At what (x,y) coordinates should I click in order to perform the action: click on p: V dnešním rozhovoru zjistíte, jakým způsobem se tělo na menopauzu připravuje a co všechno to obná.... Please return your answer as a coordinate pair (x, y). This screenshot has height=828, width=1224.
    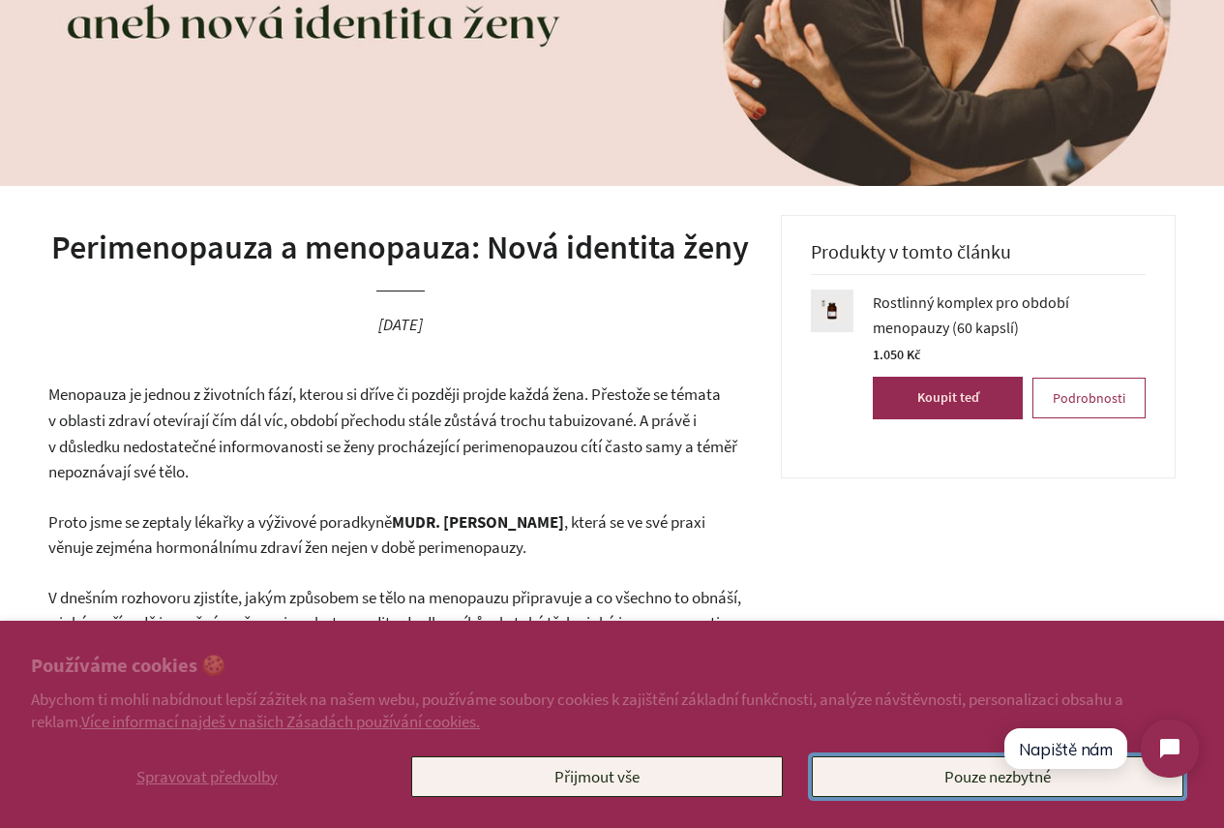
    Looking at the image, I should click on (400, 623).